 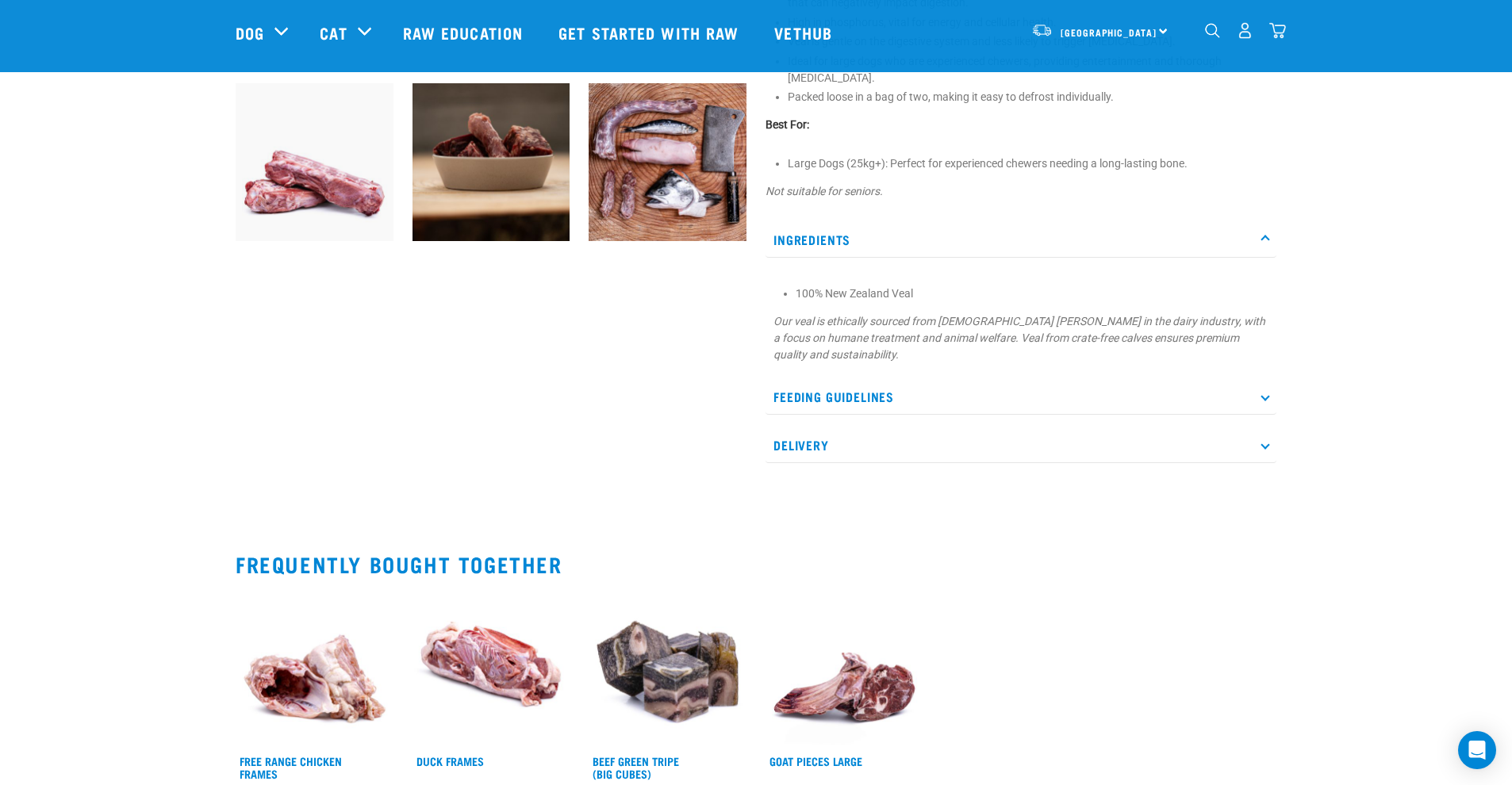 I want to click on li: Packed loose in a bag of two, making it easy to defrost individually., so click(x=1032, y=97).